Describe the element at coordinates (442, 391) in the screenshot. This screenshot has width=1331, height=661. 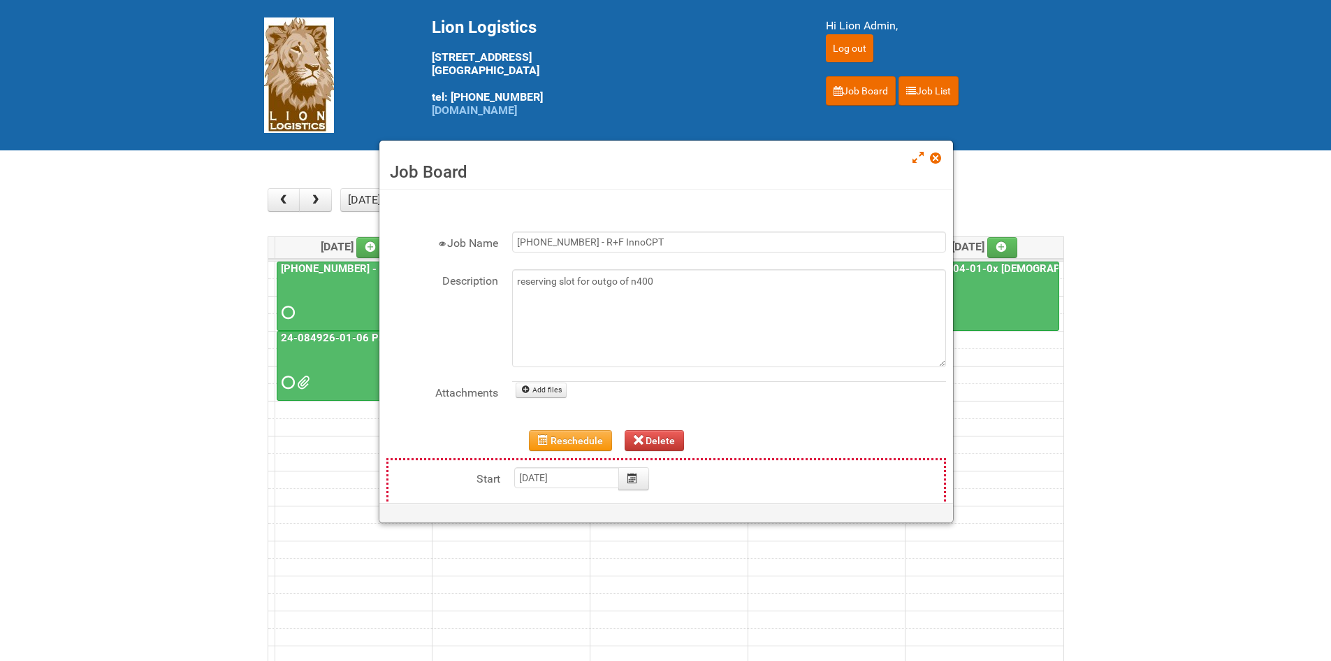
I see `label: Attachments` at that location.